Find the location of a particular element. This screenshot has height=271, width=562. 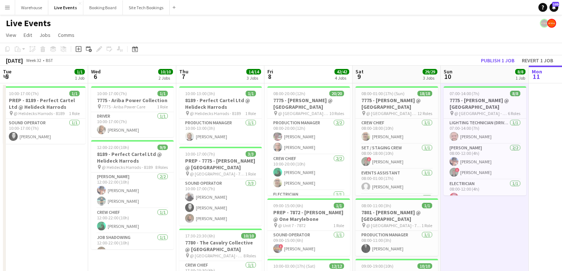

span: 10:00-13:00 (3h) is located at coordinates (200, 93).